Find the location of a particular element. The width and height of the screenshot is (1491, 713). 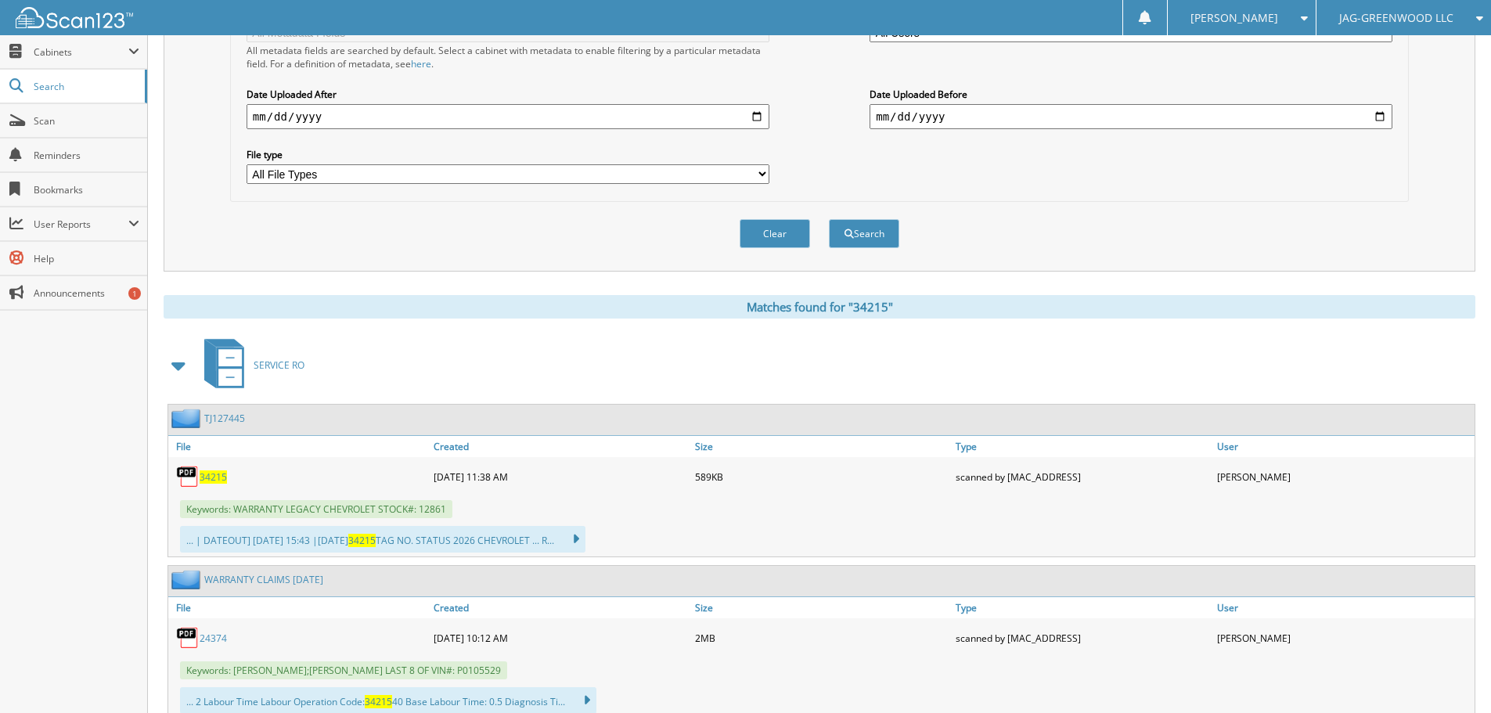

button: Clear is located at coordinates (775, 233).